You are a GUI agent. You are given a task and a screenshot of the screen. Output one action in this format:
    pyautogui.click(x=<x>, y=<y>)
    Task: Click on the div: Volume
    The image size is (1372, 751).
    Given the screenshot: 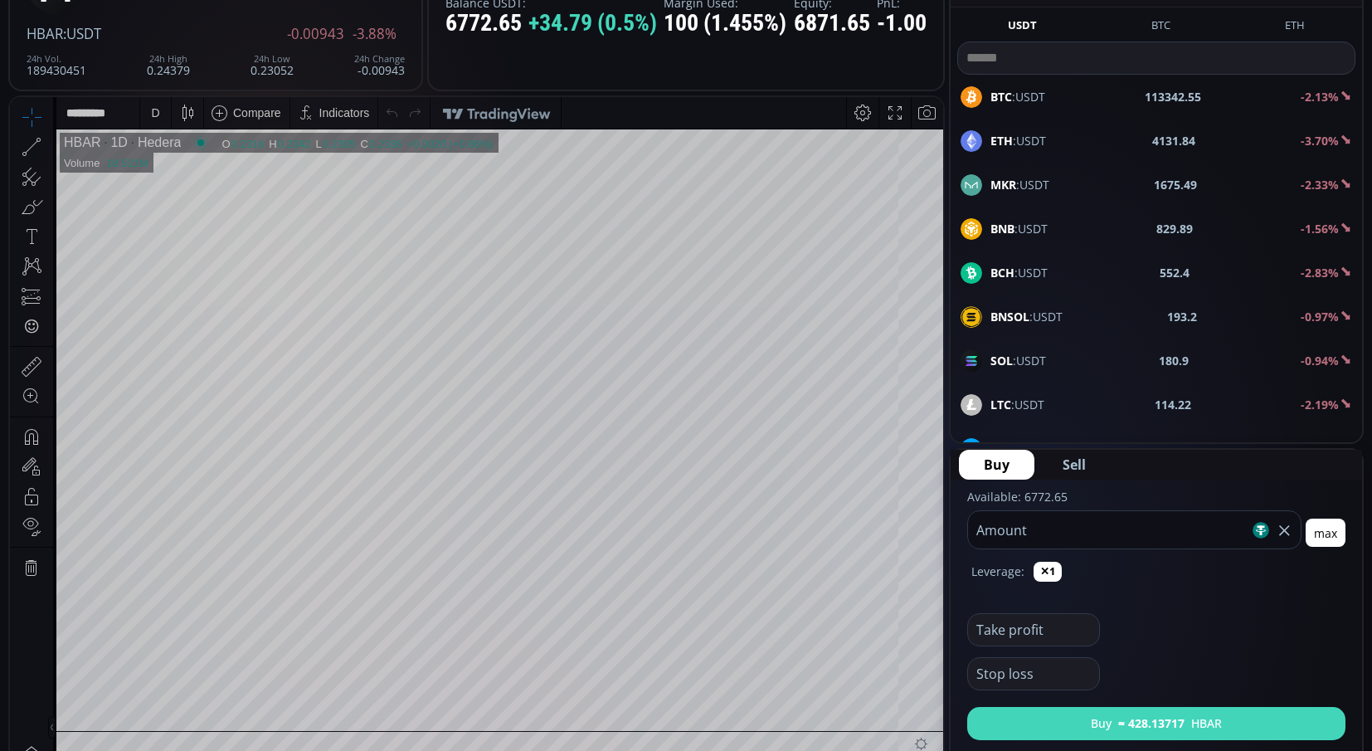 What is the action you would take?
    pyautogui.click(x=71, y=66)
    